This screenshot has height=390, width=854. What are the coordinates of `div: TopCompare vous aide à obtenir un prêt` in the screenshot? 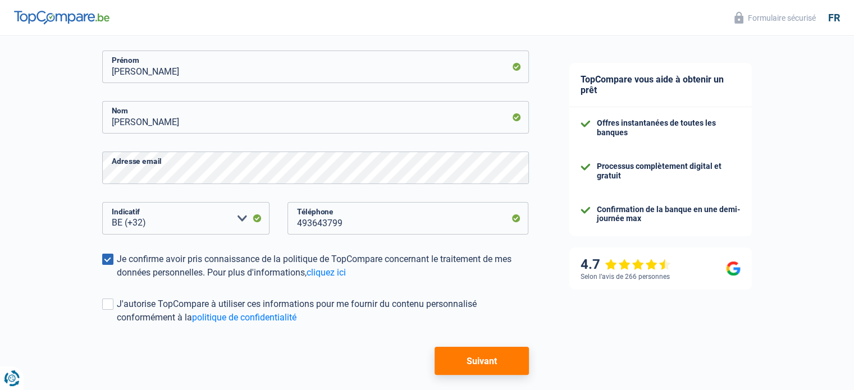 It's located at (660, 85).